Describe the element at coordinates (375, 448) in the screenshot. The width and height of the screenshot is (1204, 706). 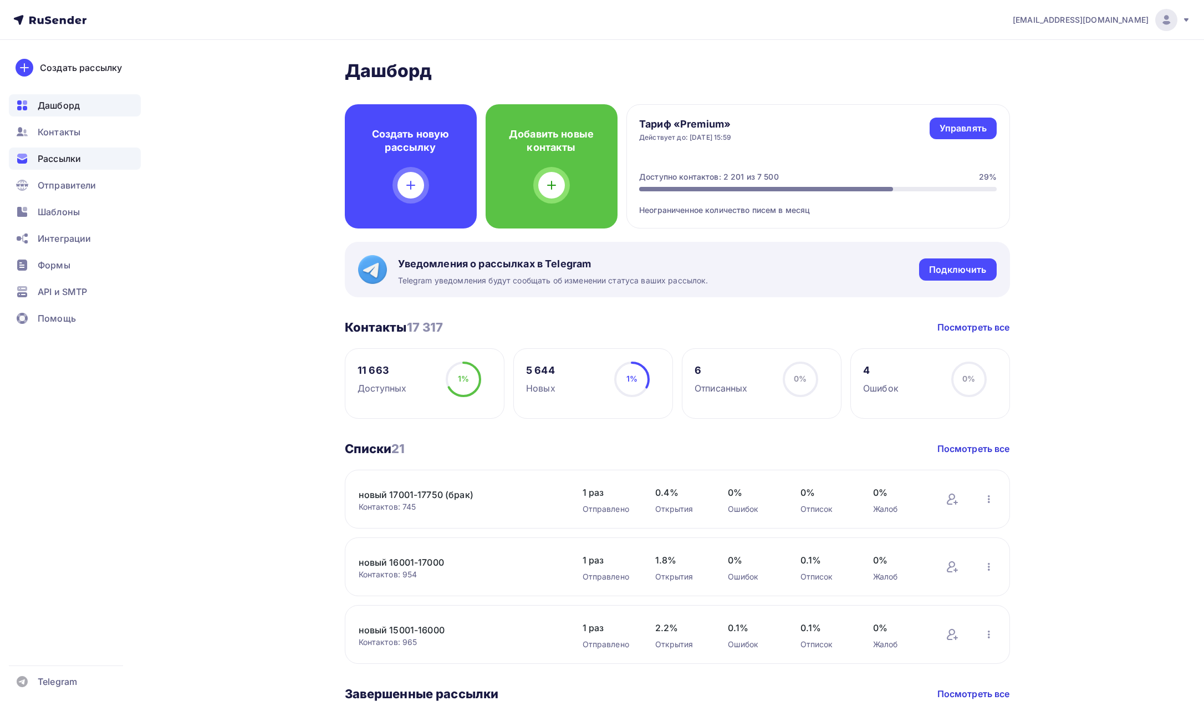
I see `h3: Списки` at that location.